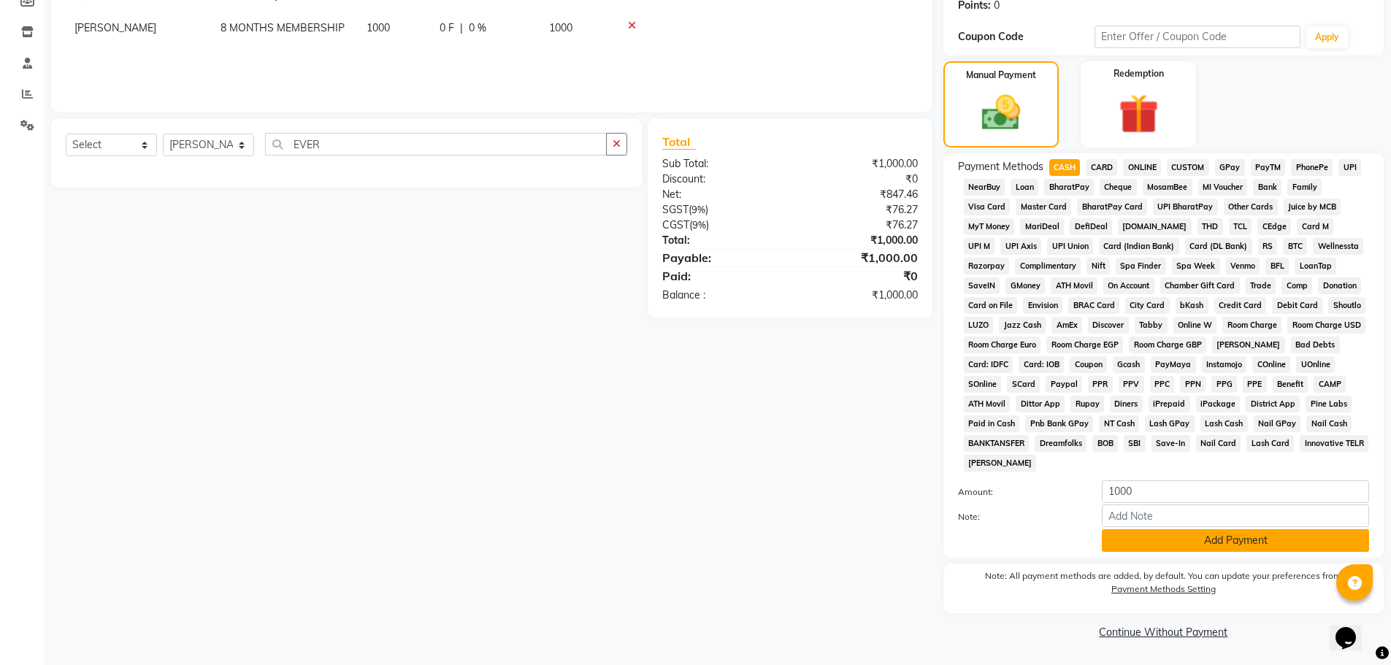 Image resolution: width=1391 pixels, height=665 pixels. What do you see at coordinates (1163, 589) in the screenshot?
I see `label: Payment Methods Setting` at bounding box center [1163, 589].